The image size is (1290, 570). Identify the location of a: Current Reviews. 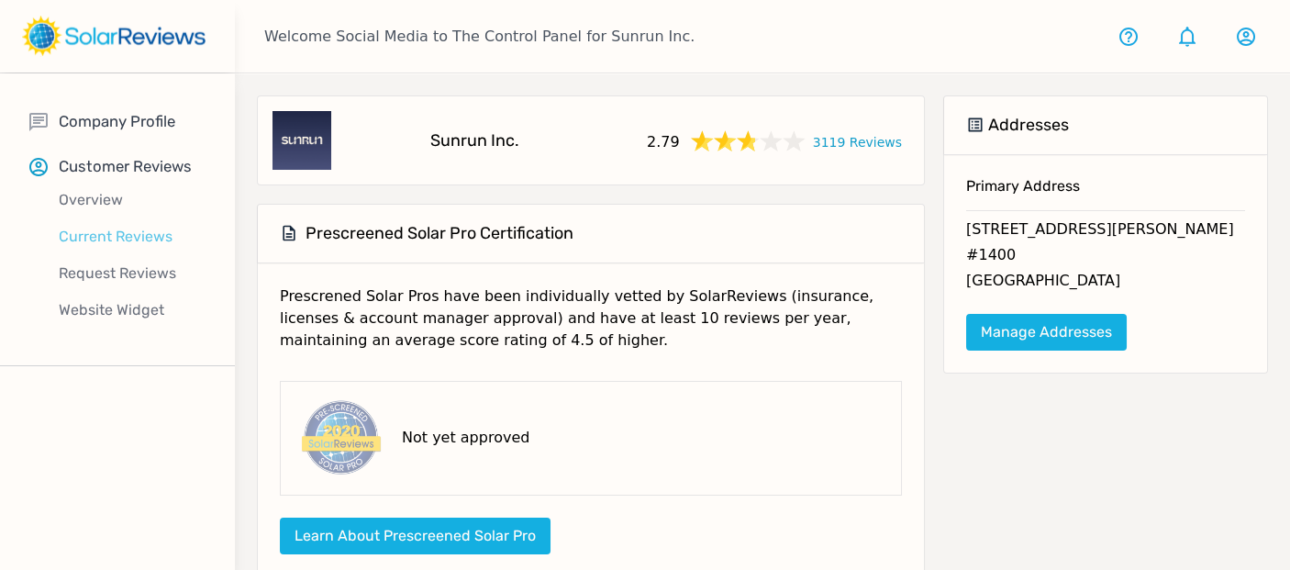
(132, 237).